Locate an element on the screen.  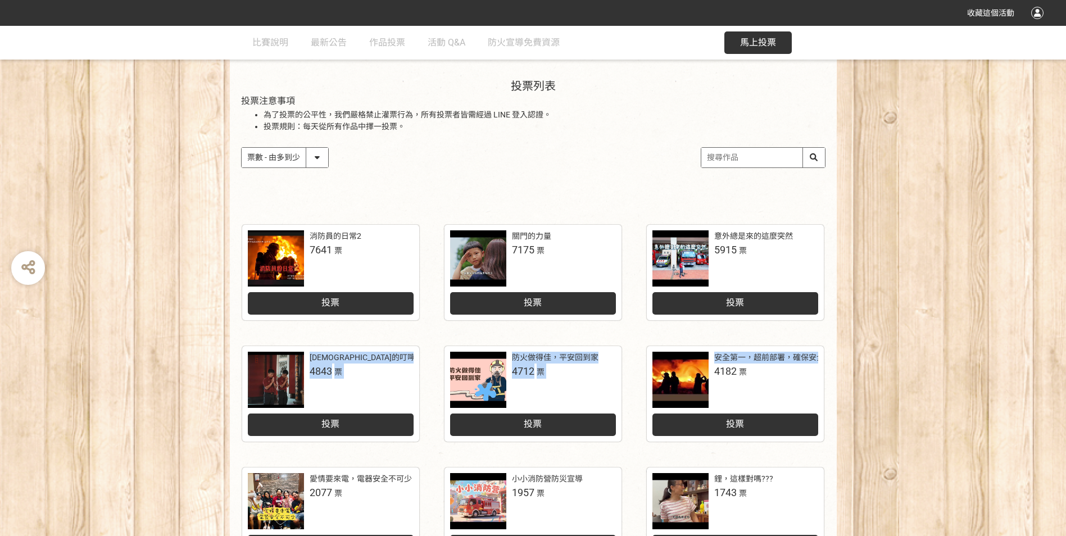
span: 比賽說明 is located at coordinates (270, 42).